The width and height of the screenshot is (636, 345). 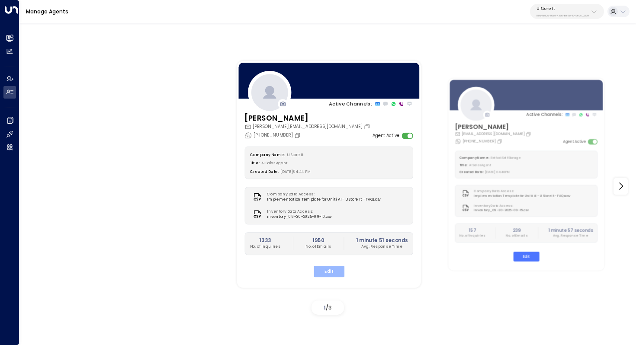 I want to click on h2: 1 minute 57 seconds, so click(x=571, y=230).